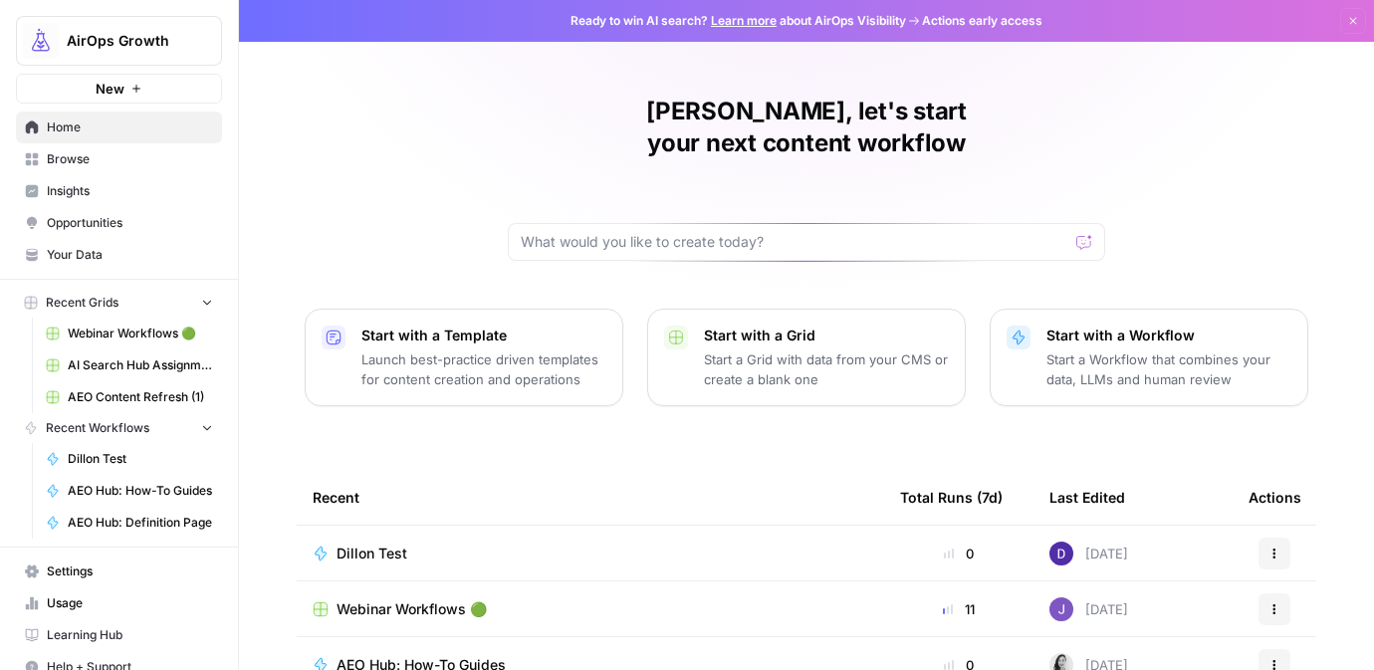 The height and width of the screenshot is (670, 1374). I want to click on span: Ready to win AI search? about AirOps Visibility, so click(738, 21).